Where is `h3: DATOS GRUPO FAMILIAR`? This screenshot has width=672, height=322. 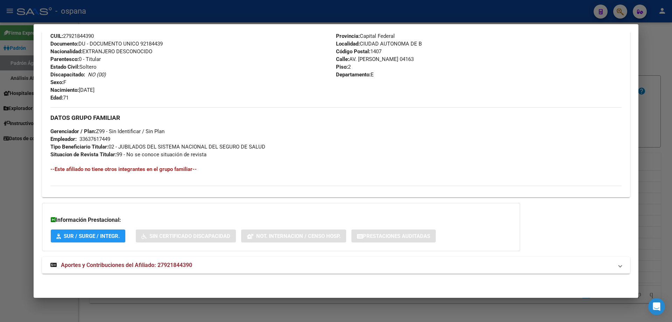 h3: DATOS GRUPO FAMILIAR is located at coordinates (336, 118).